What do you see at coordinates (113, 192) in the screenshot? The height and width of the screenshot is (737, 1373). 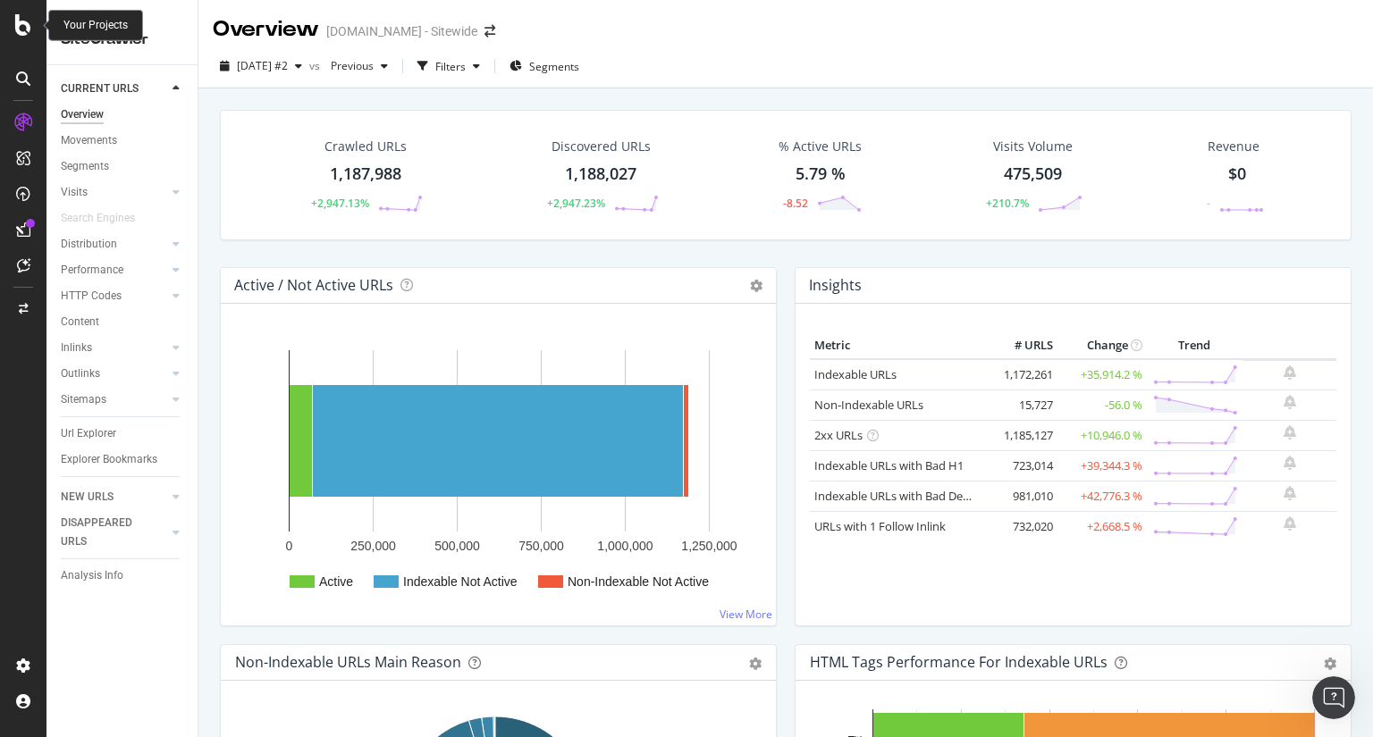 I see `a: Visits` at bounding box center [113, 192].